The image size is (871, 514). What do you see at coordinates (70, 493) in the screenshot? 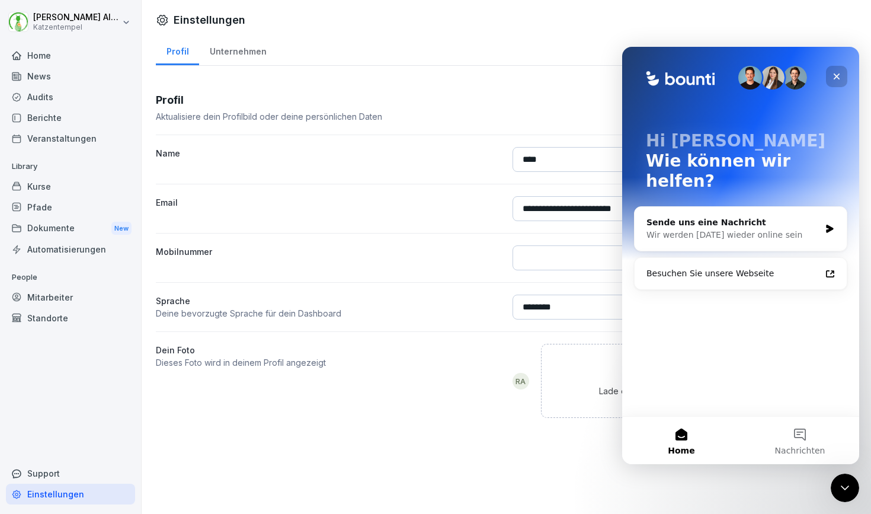
I see `a: Einstellungen` at bounding box center [70, 493].